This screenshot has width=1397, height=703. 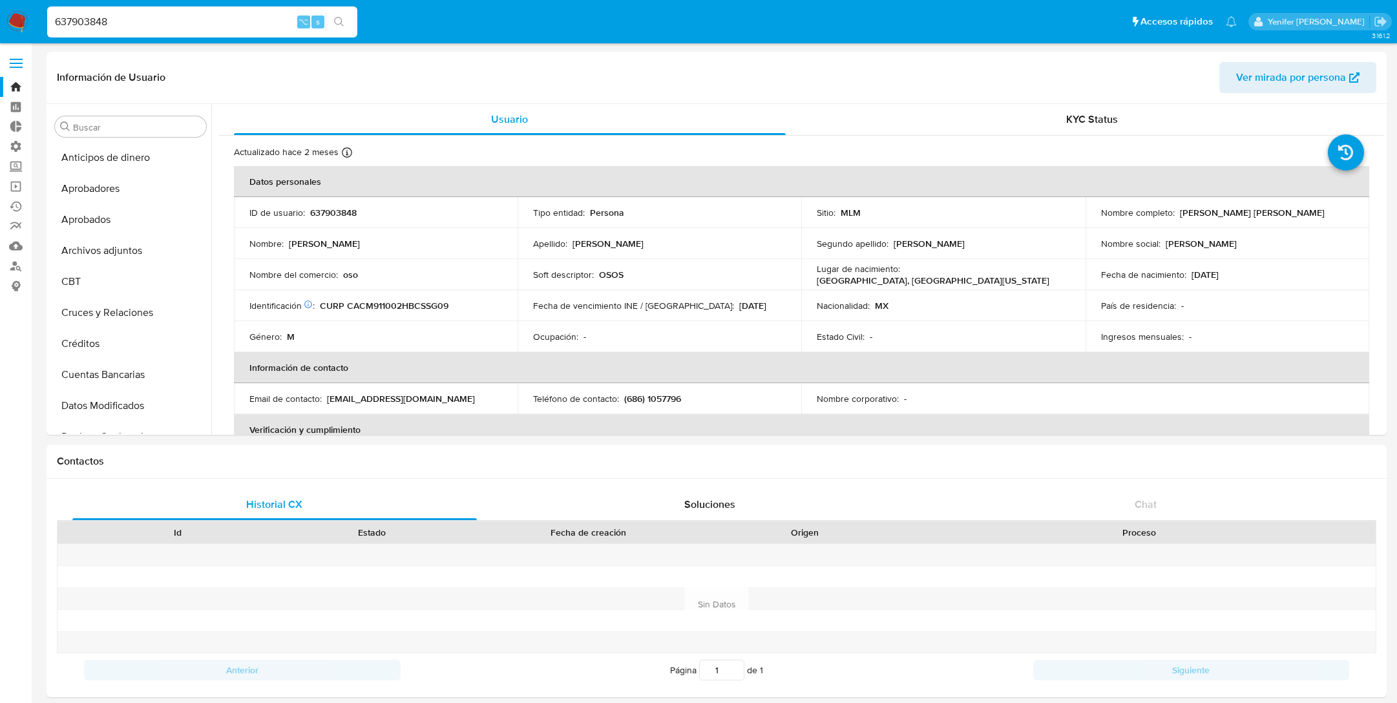 What do you see at coordinates (882, 306) in the screenshot?
I see `p: MX` at bounding box center [882, 306].